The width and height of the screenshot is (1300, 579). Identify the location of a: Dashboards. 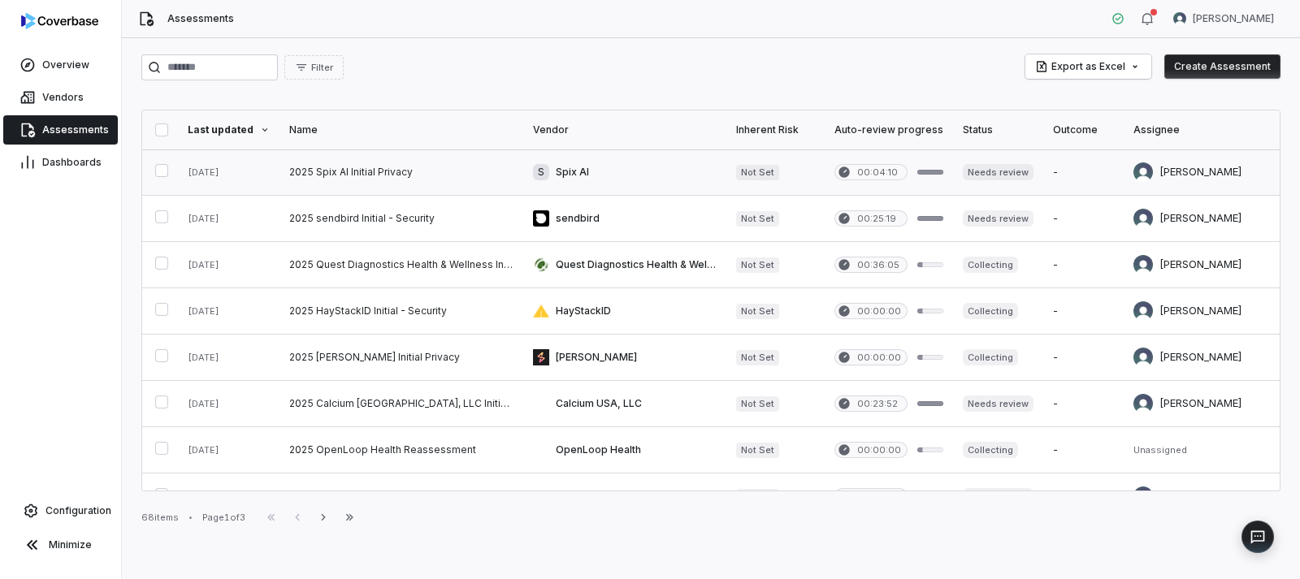
(60, 163).